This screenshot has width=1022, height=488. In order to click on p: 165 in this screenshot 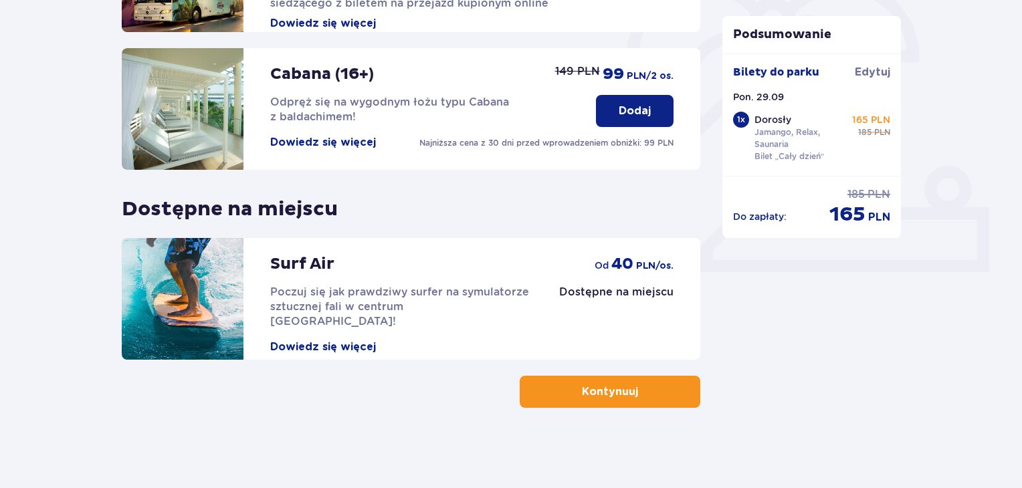, I will do `click(847, 215)`.